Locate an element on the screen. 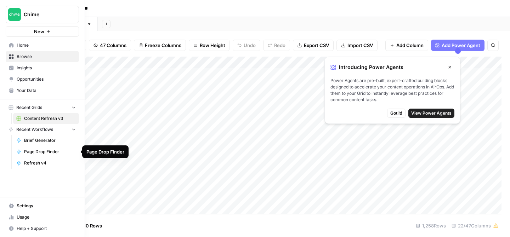  span: Recent Grids is located at coordinates (29, 108).